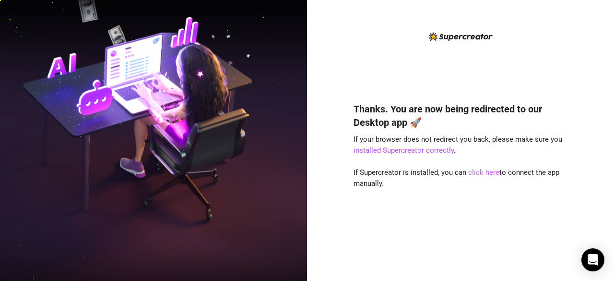 Image resolution: width=614 pixels, height=281 pixels. Describe the element at coordinates (484, 172) in the screenshot. I see `a: click here` at that location.